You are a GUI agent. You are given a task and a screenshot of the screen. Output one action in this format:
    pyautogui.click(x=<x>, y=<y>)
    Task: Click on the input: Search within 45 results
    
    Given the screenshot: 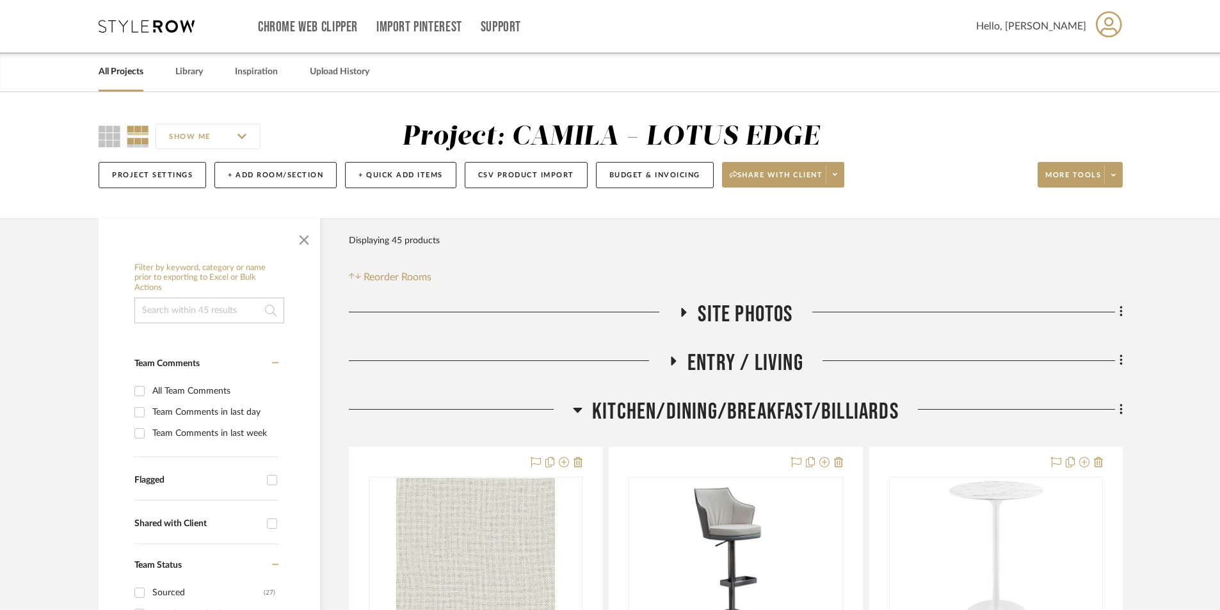 What is the action you would take?
    pyautogui.click(x=209, y=310)
    